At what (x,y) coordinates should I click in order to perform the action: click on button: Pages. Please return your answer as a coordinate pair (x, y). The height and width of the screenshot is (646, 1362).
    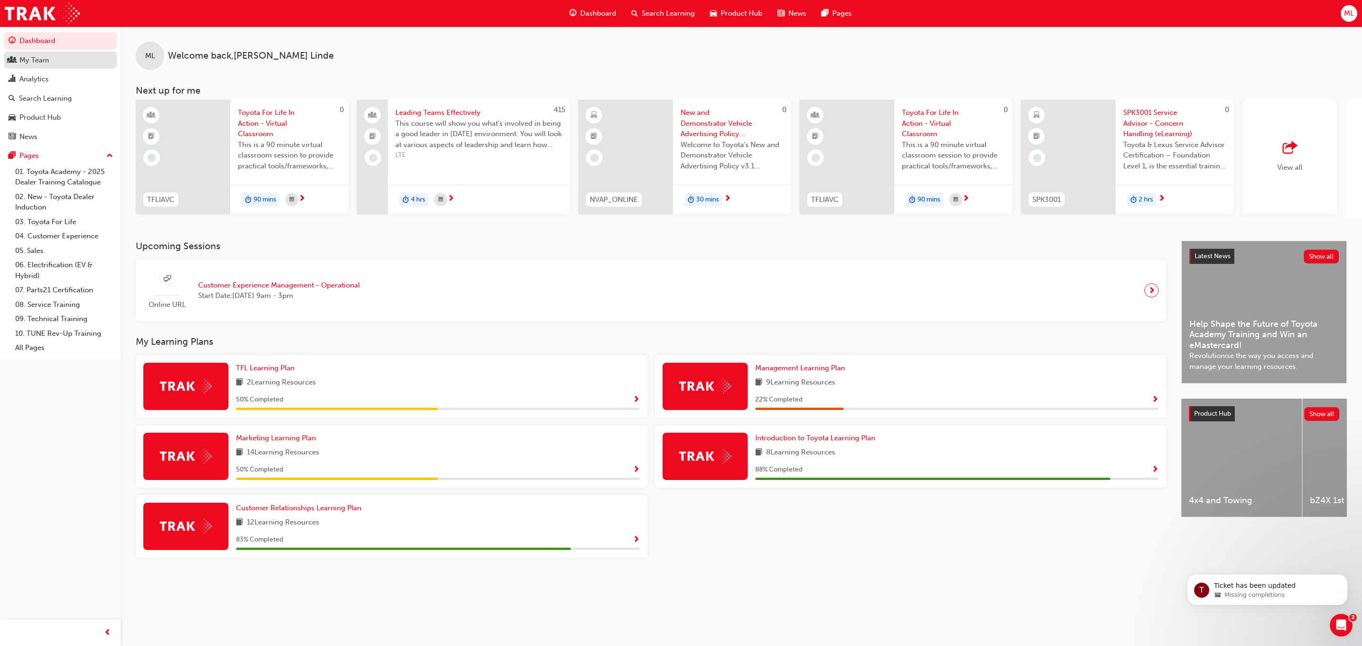
    Looking at the image, I should click on (60, 156).